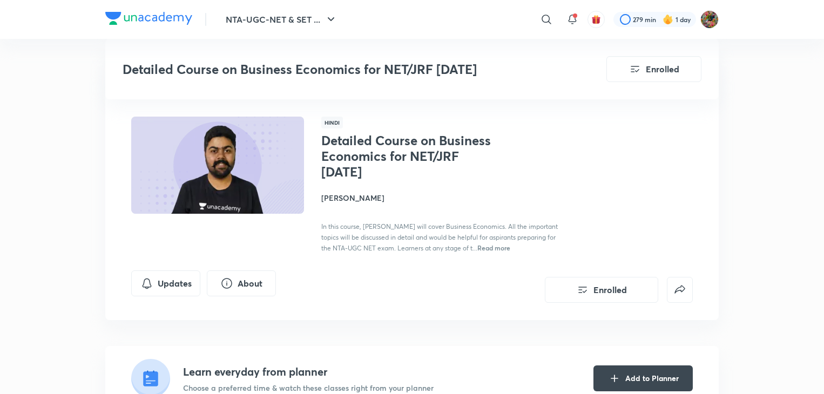 The image size is (824, 394). Describe the element at coordinates (680, 290) in the screenshot. I see `button: false` at that location.